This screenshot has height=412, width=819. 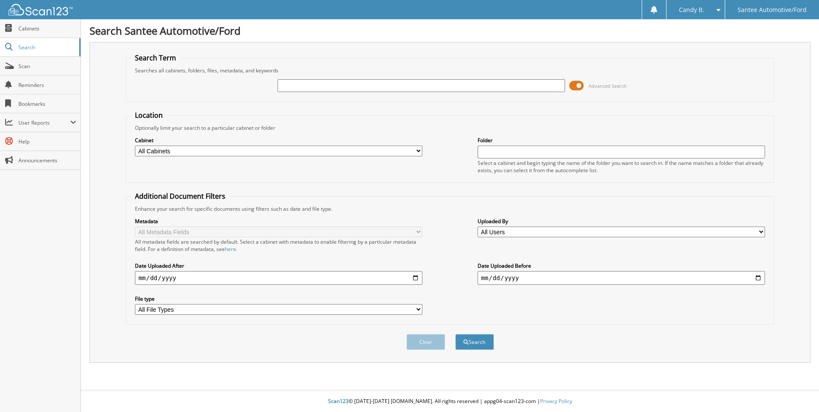 What do you see at coordinates (155, 58) in the screenshot?
I see `legend: Search Term` at bounding box center [155, 58].